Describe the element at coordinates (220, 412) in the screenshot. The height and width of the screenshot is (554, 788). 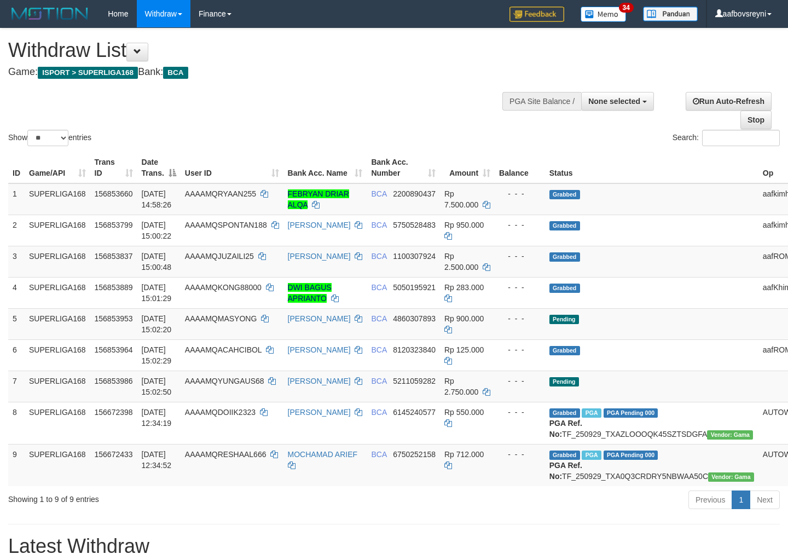
I see `span: AAAAMQDOIIK2323` at that location.